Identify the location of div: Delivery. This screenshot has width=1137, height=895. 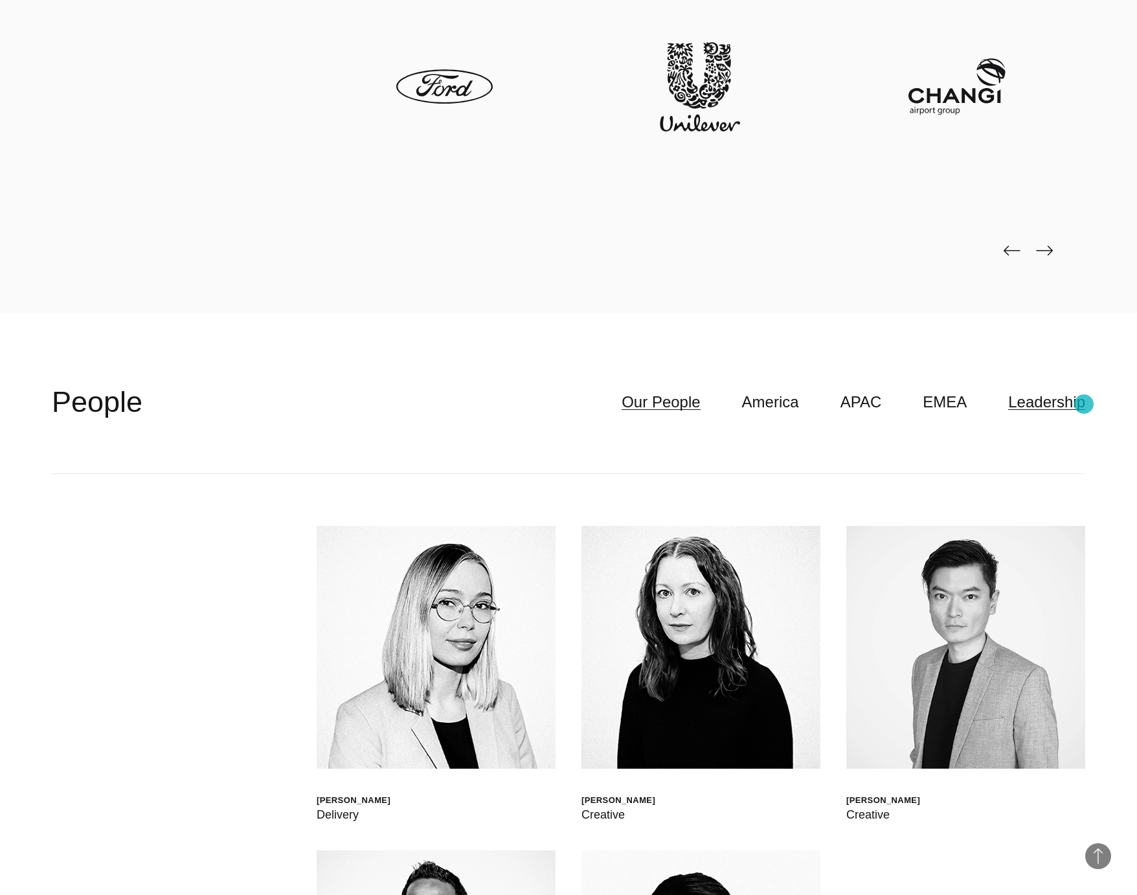
(354, 815).